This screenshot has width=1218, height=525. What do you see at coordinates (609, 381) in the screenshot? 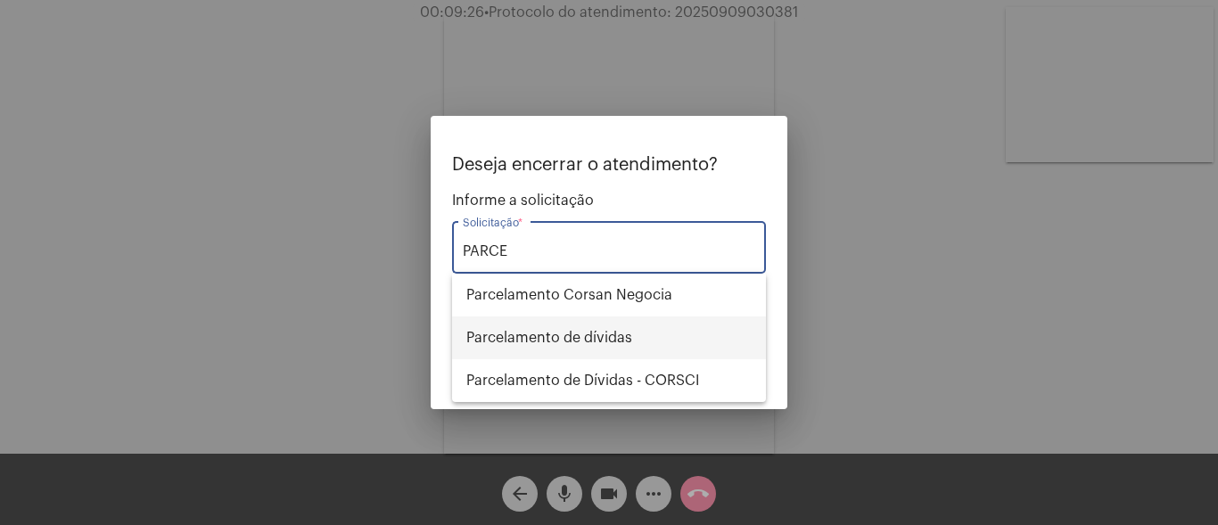
I see `span: Parcelamento de Dívidas - CORSCI` at bounding box center [609, 381].